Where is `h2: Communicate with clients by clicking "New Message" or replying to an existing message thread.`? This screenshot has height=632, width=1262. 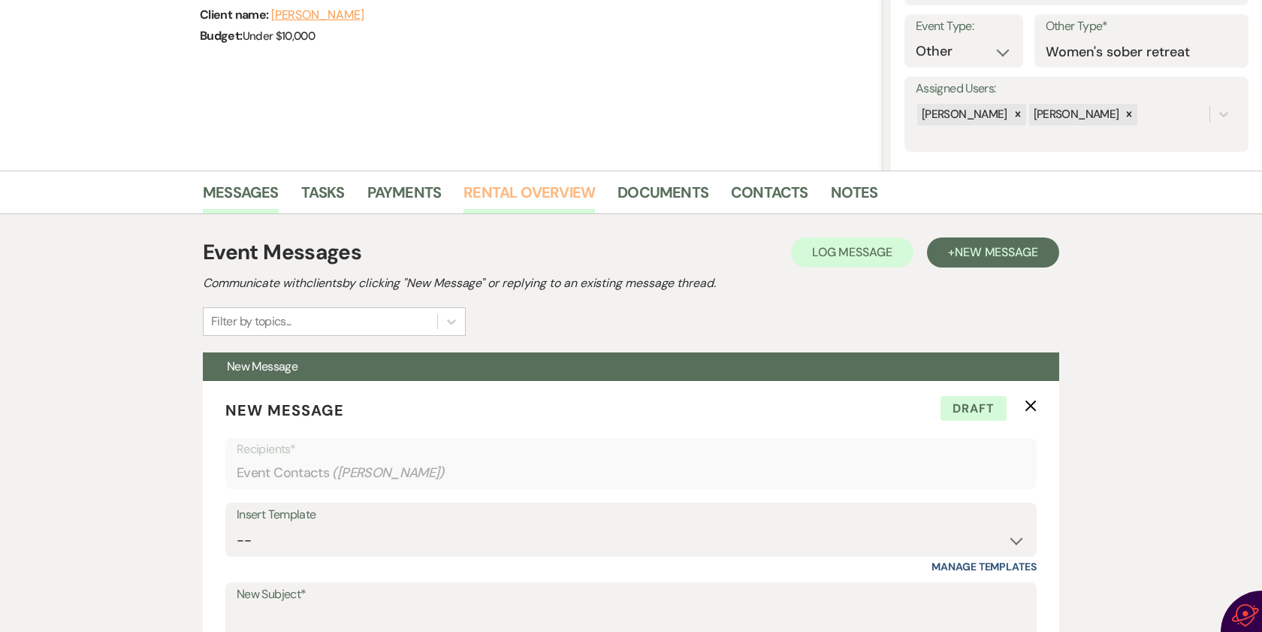
h2: Communicate with clients by clicking "New Message" or replying to an existing message thread. is located at coordinates (631, 283).